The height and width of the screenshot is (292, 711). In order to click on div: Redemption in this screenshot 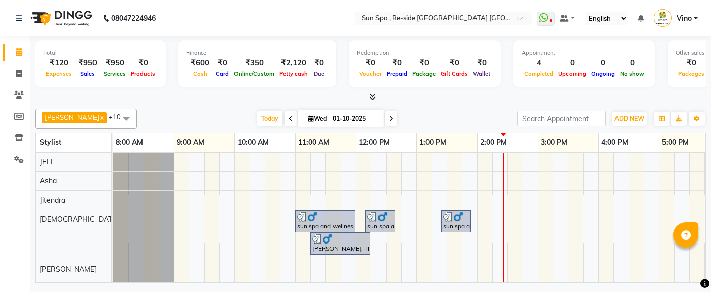, I will do `click(424, 53)`.